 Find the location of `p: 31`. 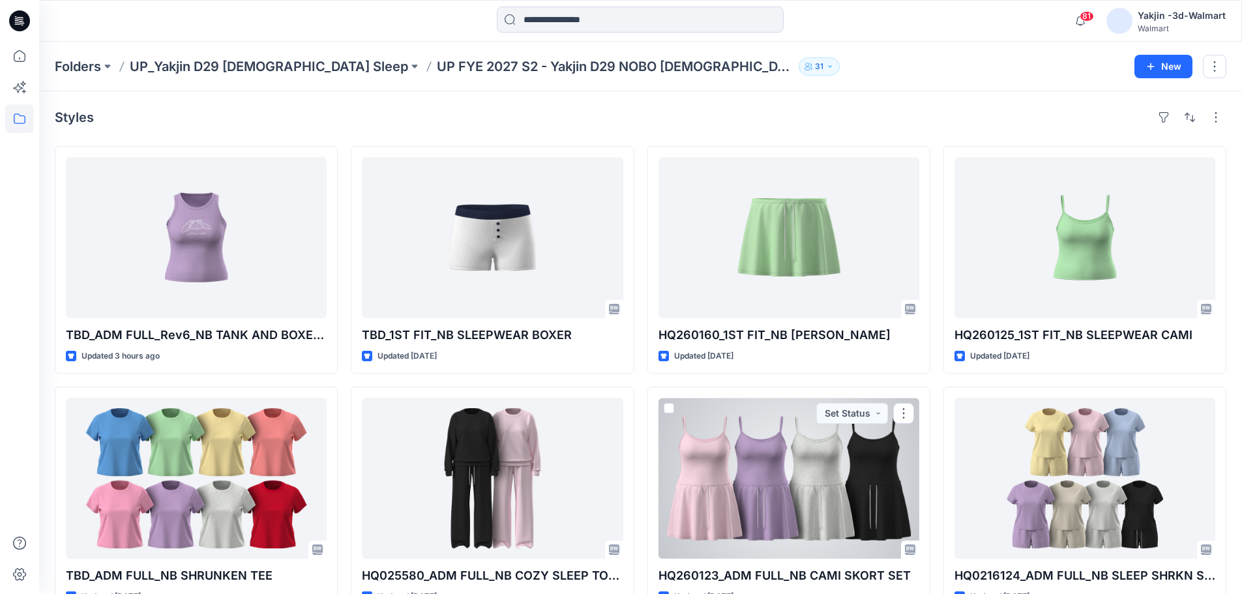

p: 31 is located at coordinates (819, 67).